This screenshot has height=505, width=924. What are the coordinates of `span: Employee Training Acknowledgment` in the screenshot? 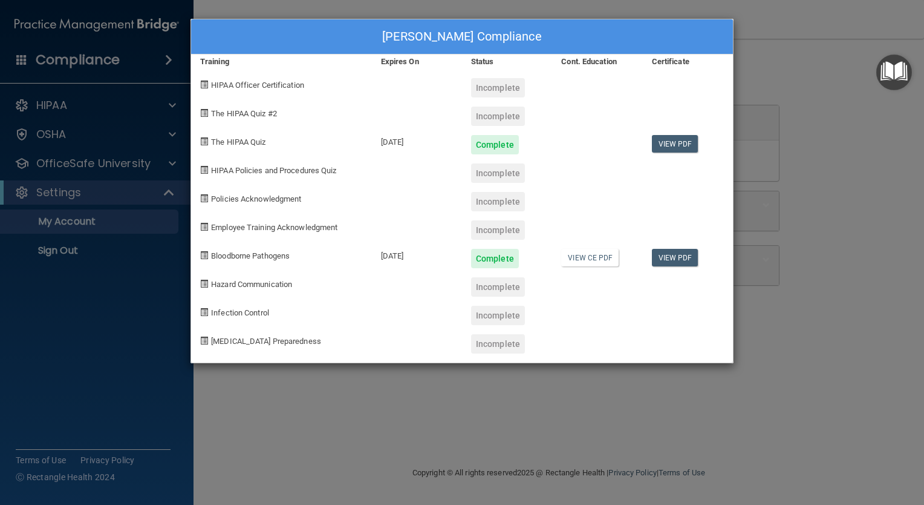 It's located at (274, 227).